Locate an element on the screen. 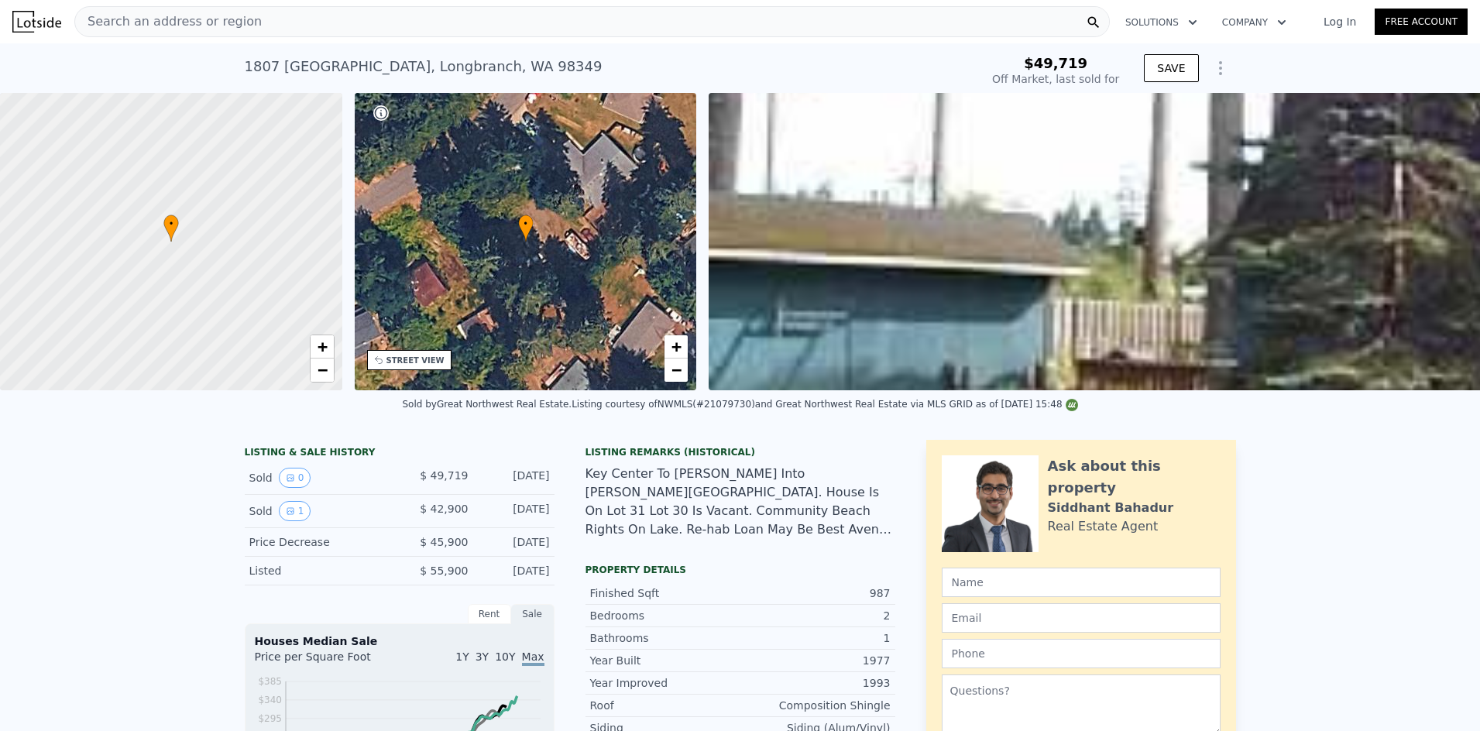  input: Email is located at coordinates (1082, 618).